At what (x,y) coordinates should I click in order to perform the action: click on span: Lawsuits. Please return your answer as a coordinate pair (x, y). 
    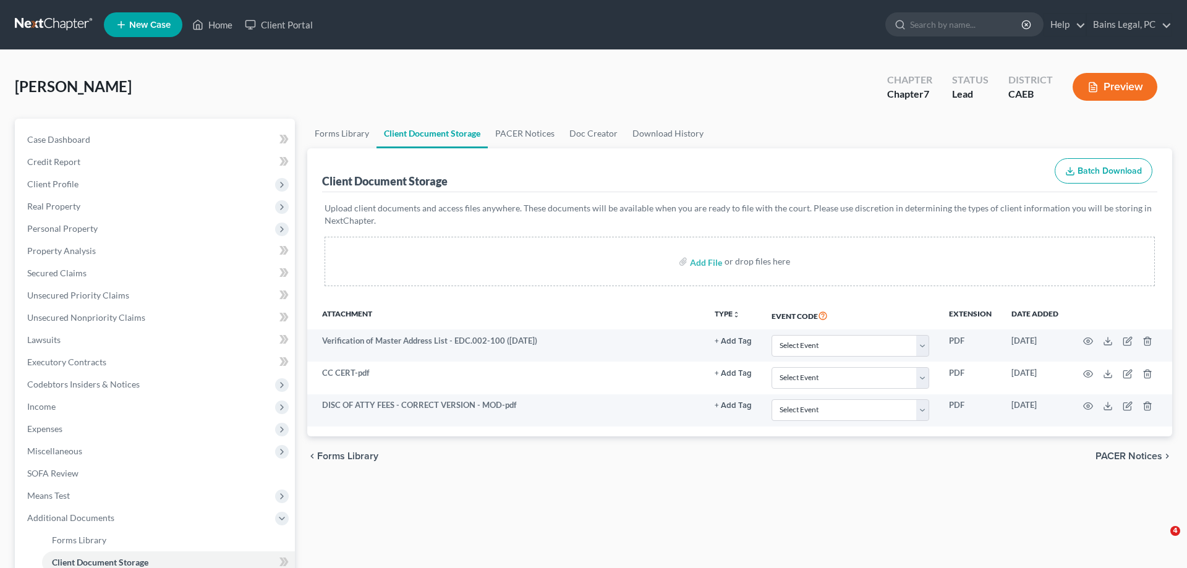
    Looking at the image, I should click on (44, 340).